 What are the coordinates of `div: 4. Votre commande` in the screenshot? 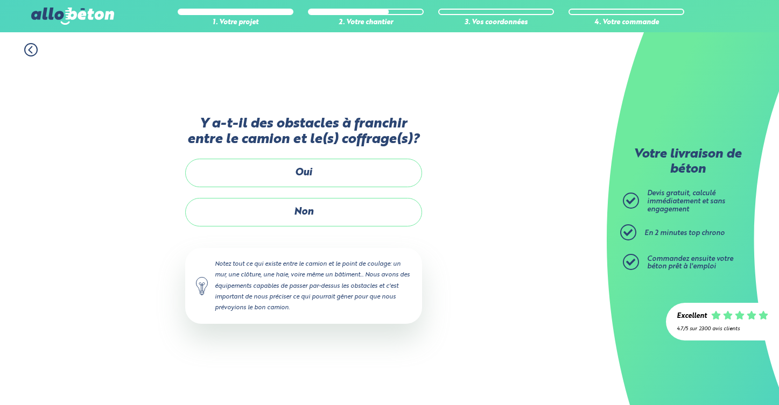 It's located at (626, 23).